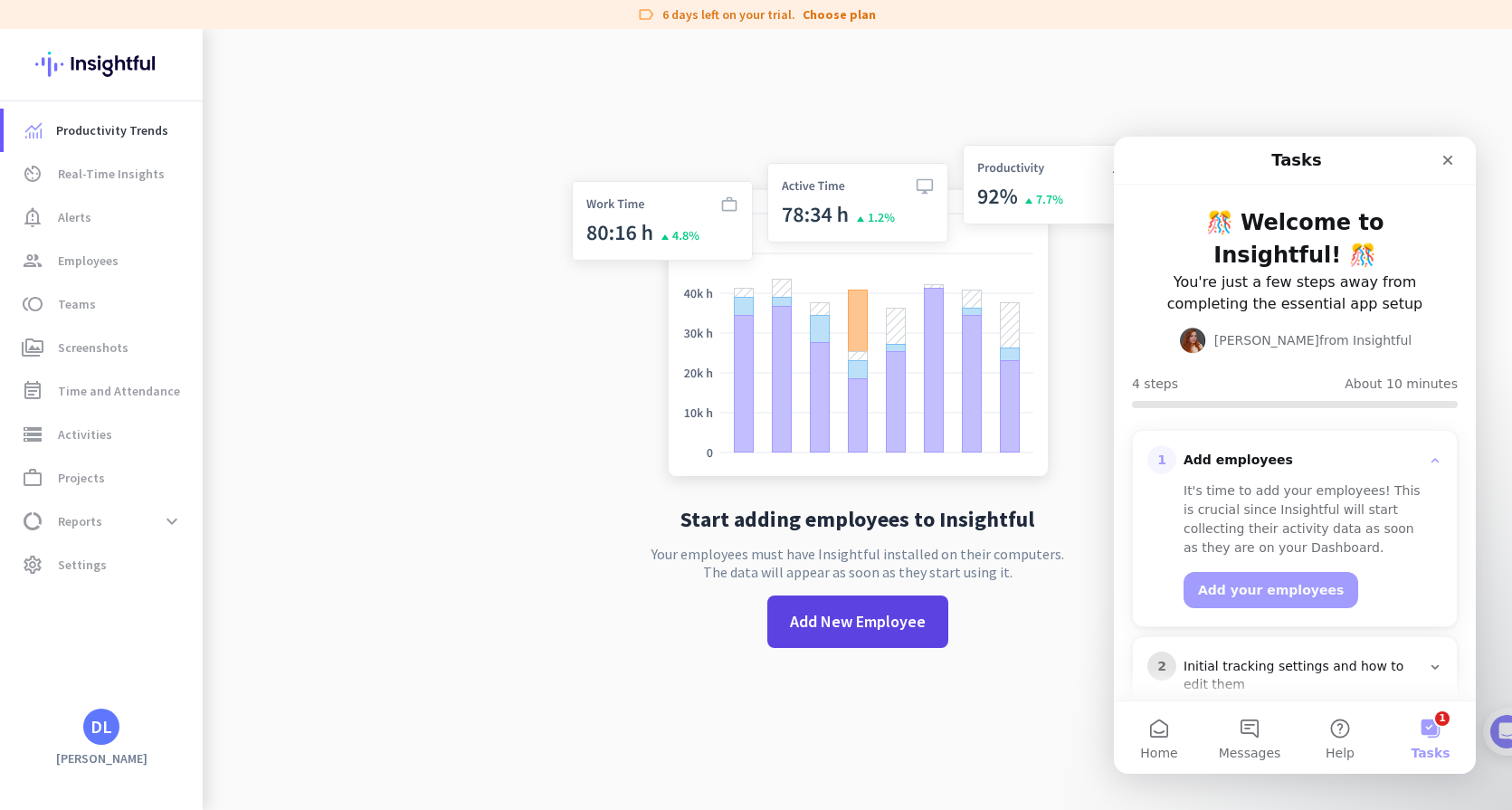 The image size is (1512, 810). Describe the element at coordinates (33, 261) in the screenshot. I see `i: group` at that location.